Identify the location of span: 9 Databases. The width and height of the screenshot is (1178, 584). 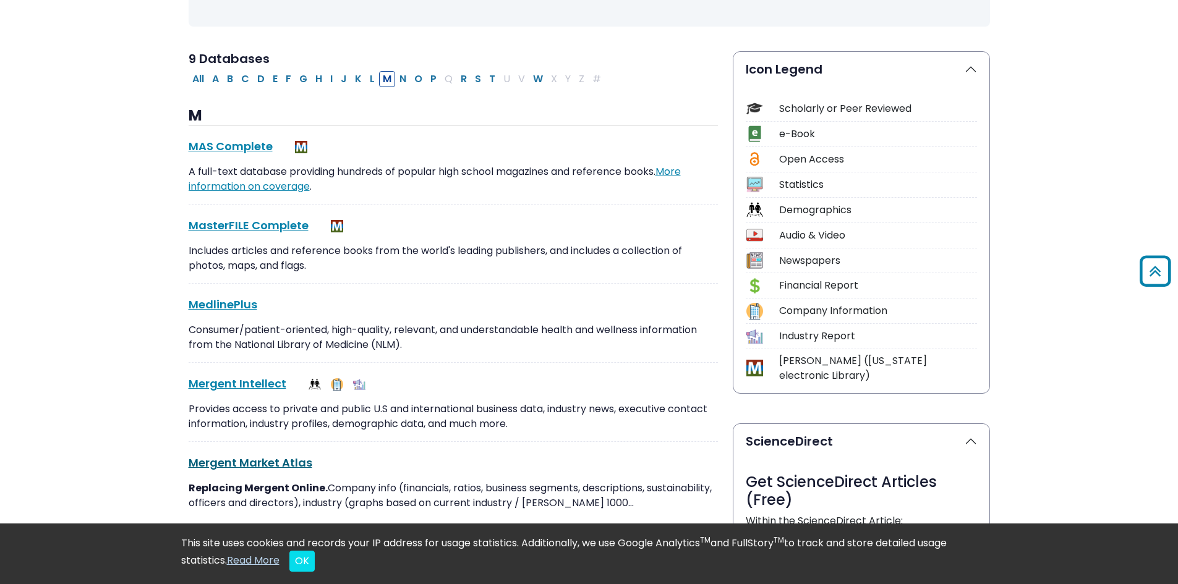
(229, 59).